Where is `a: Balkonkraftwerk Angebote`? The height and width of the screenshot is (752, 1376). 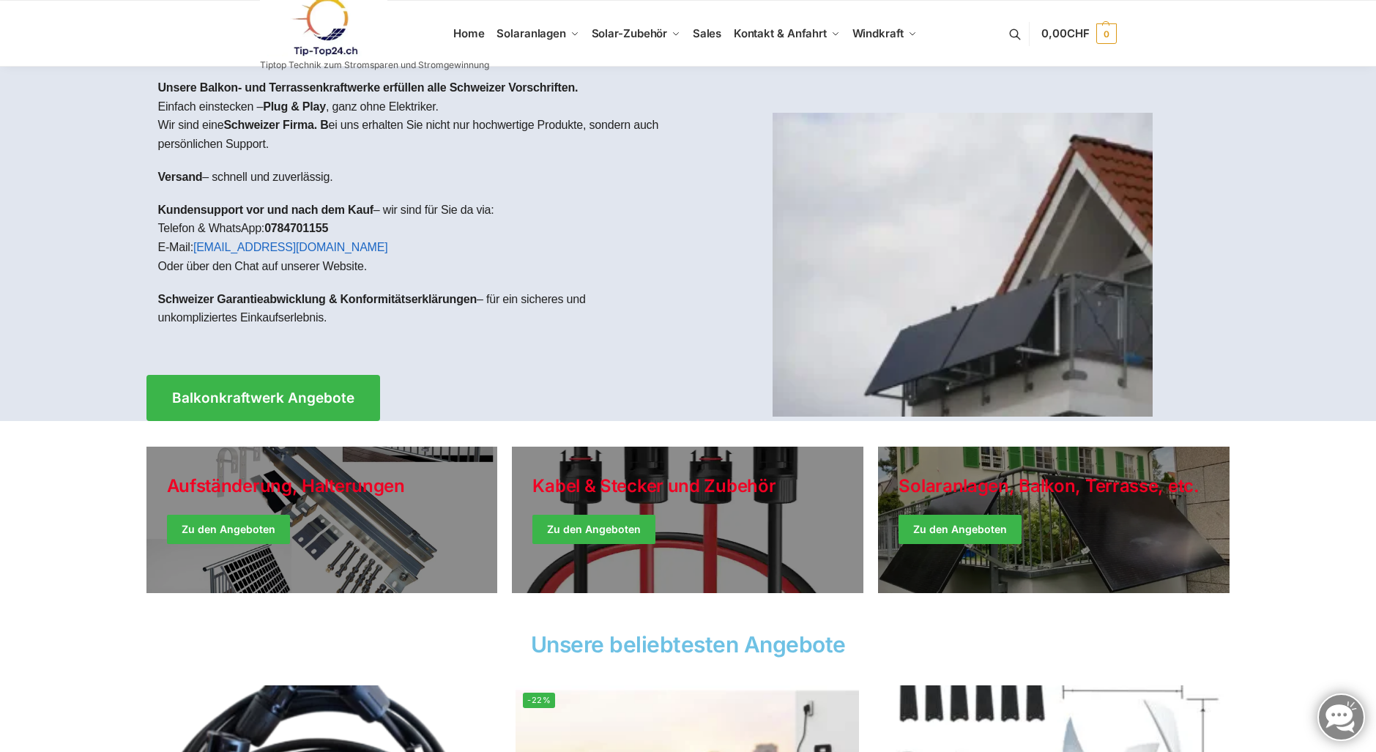
a: Balkonkraftwerk Angebote is located at coordinates (263, 398).